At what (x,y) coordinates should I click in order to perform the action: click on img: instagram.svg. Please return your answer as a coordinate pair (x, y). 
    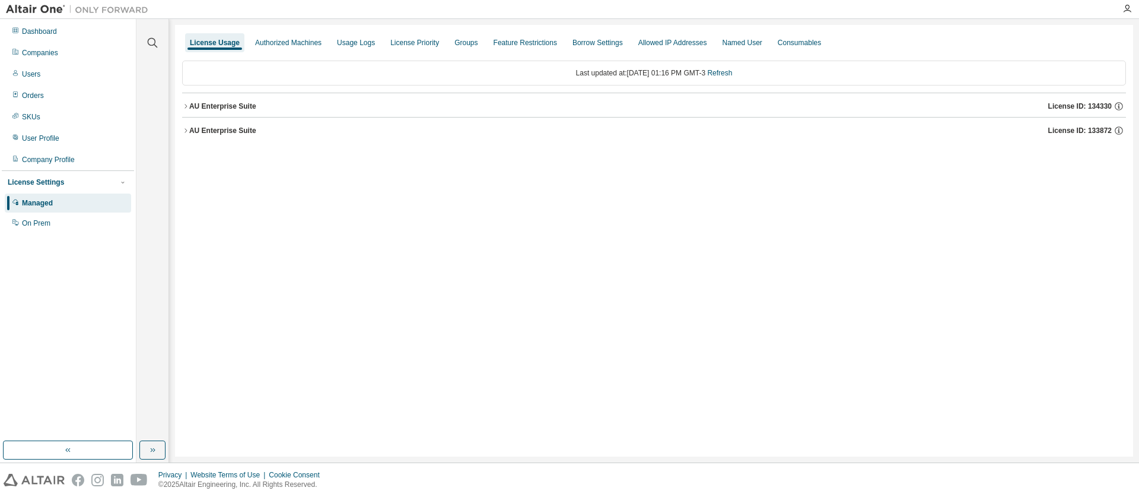
    Looking at the image, I should click on (97, 479).